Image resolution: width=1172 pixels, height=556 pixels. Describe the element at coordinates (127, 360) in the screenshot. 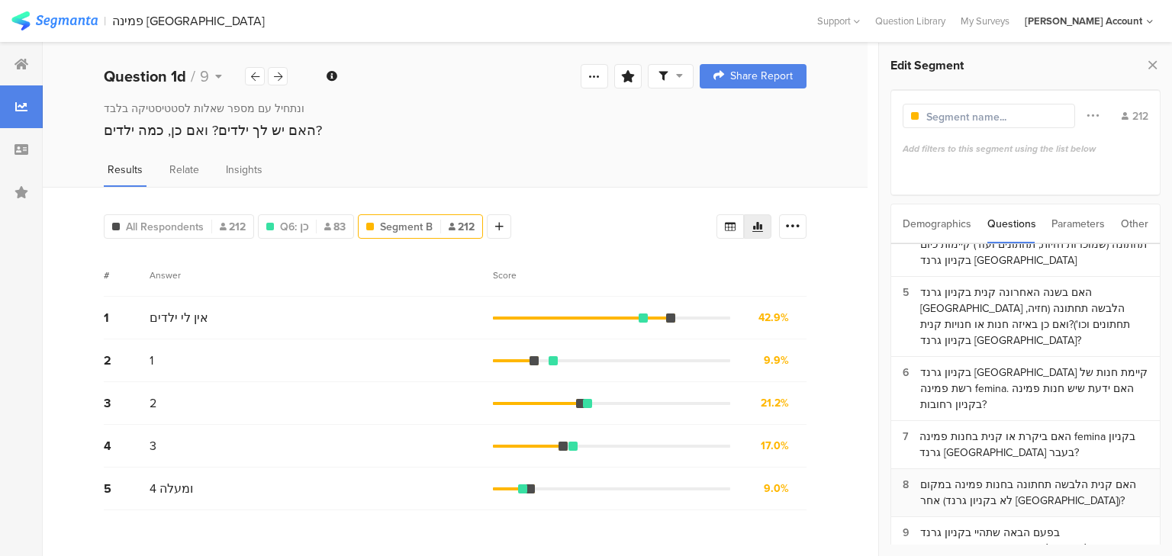

I see `div: 2` at that location.